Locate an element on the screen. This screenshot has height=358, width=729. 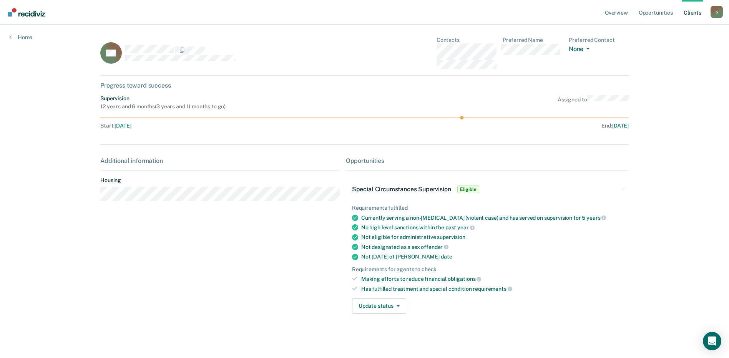
div: Making efforts to reduce financial is located at coordinates (492, 279).